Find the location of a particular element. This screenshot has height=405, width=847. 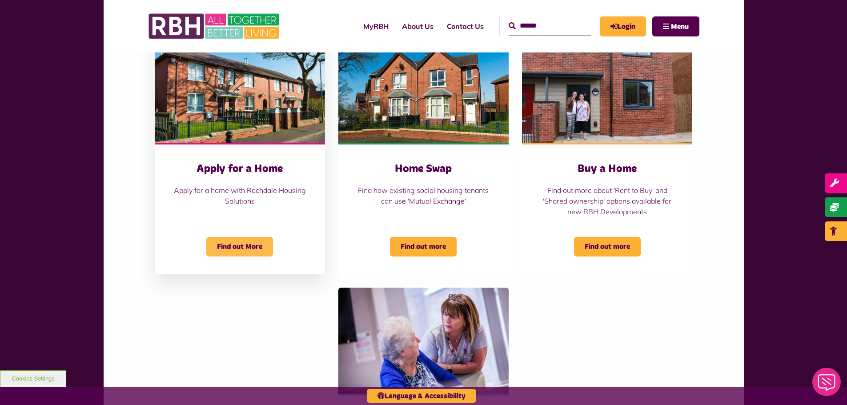

img: RBH is located at coordinates (215, 26).